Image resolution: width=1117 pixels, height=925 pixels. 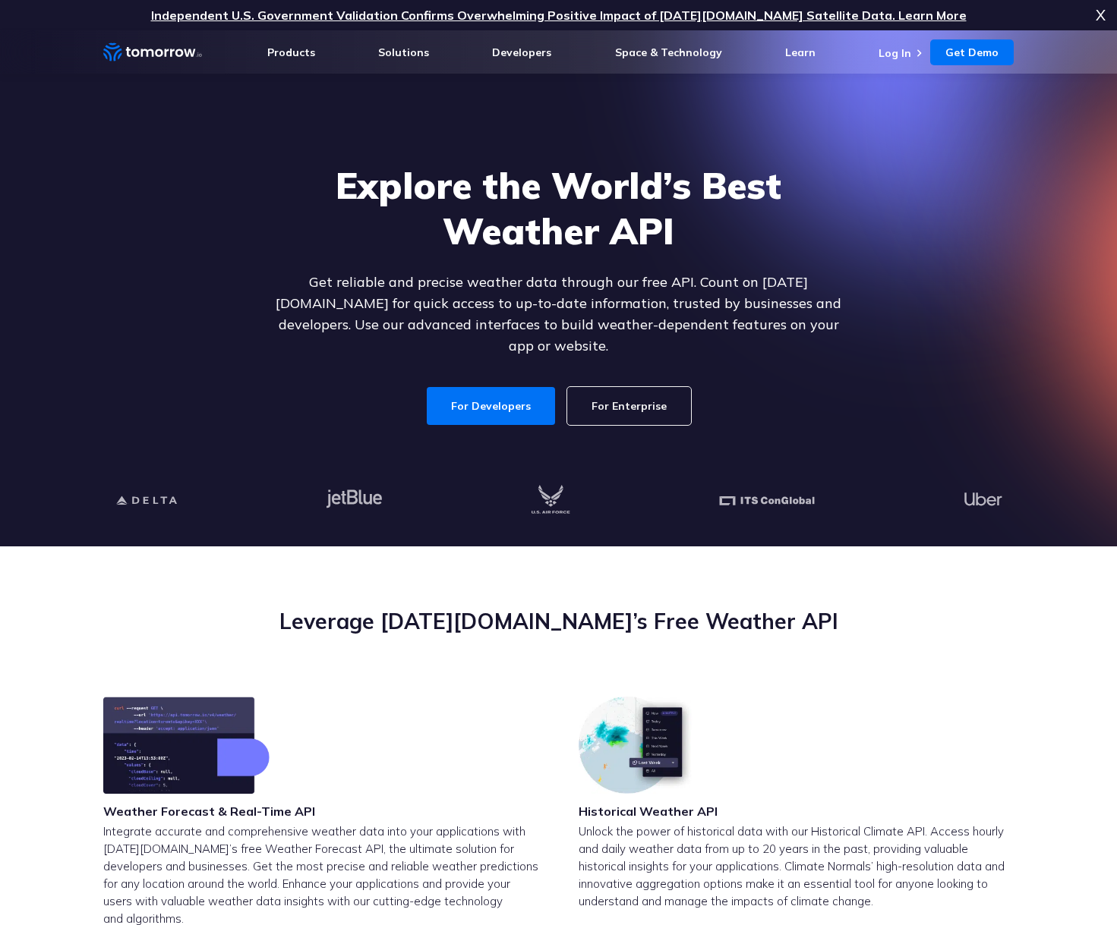 What do you see at coordinates (629, 406) in the screenshot?
I see `a: For Enterprise` at bounding box center [629, 406].